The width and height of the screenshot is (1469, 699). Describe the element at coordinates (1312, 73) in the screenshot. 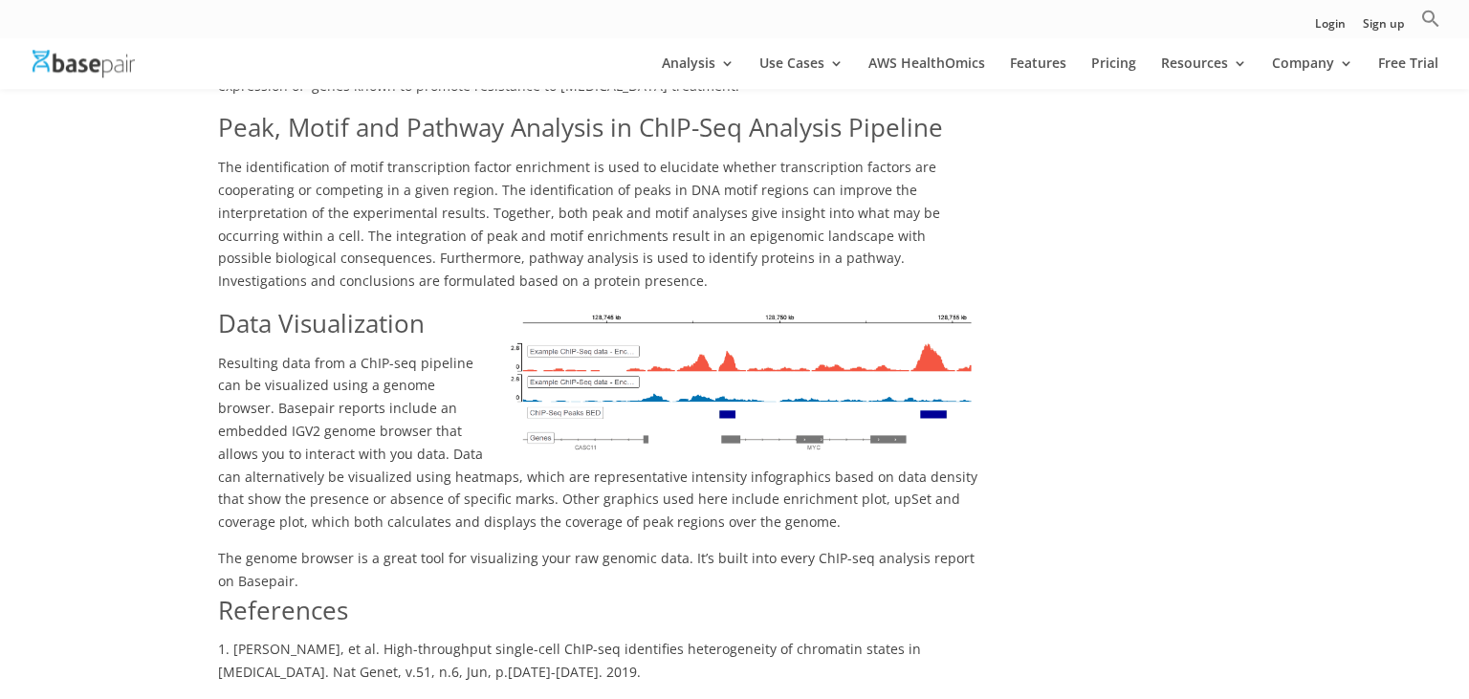

I see `a: Company` at that location.